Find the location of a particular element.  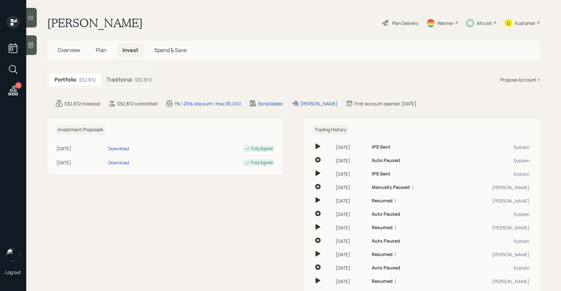

div: Warmer is located at coordinates (445, 23).